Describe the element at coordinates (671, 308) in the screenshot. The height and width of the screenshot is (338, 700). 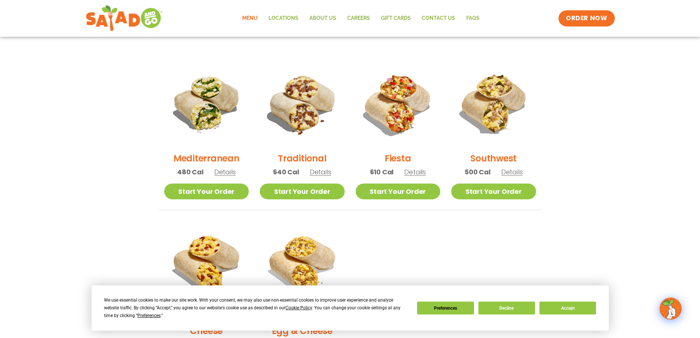
I see `img: wpChatIcon` at that location.